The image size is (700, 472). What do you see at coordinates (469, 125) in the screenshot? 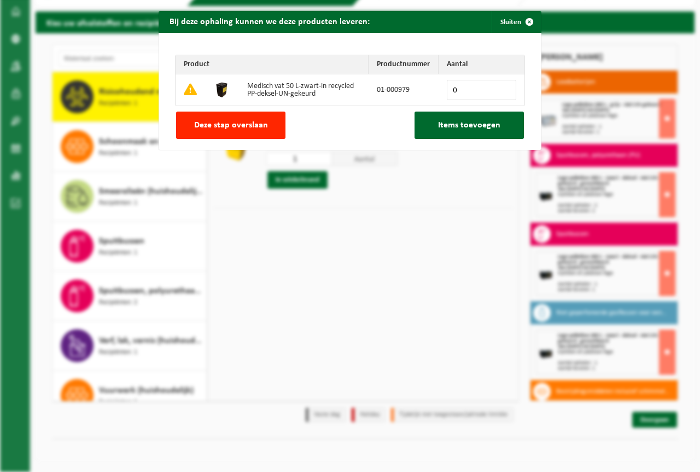
I see `span: Items toevoegen` at bounding box center [469, 125].